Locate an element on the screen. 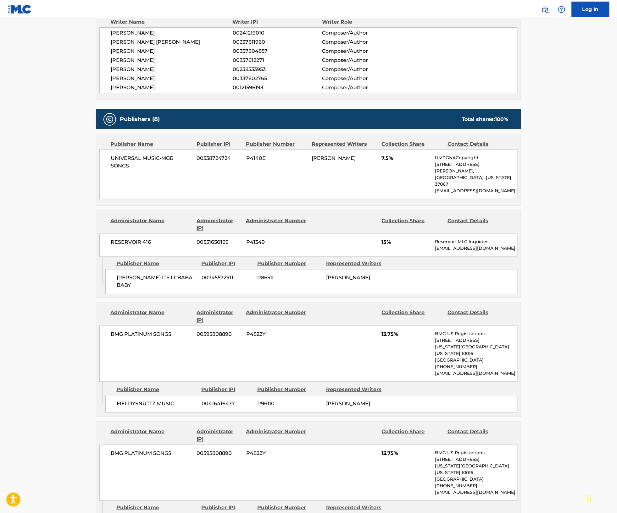  div: Writer Role is located at coordinates (362, 22).